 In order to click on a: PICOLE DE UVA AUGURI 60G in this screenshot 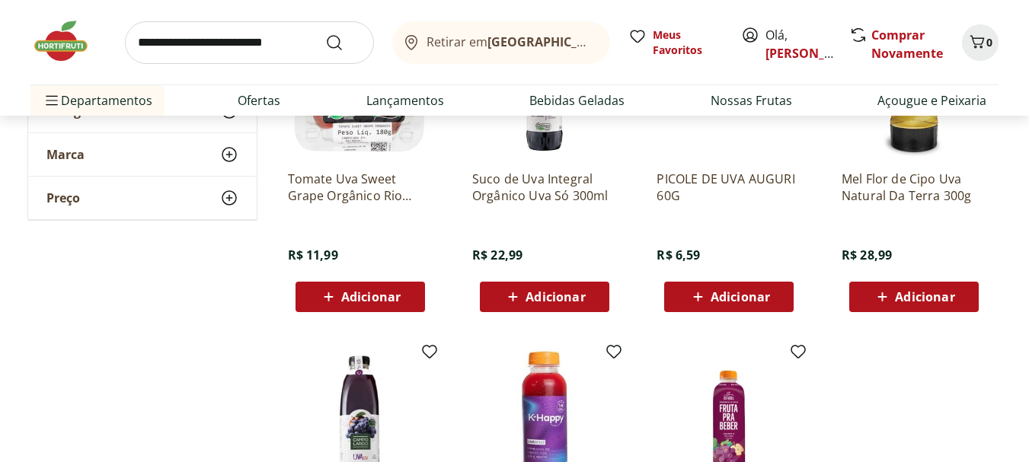, I will do `click(729, 187)`.